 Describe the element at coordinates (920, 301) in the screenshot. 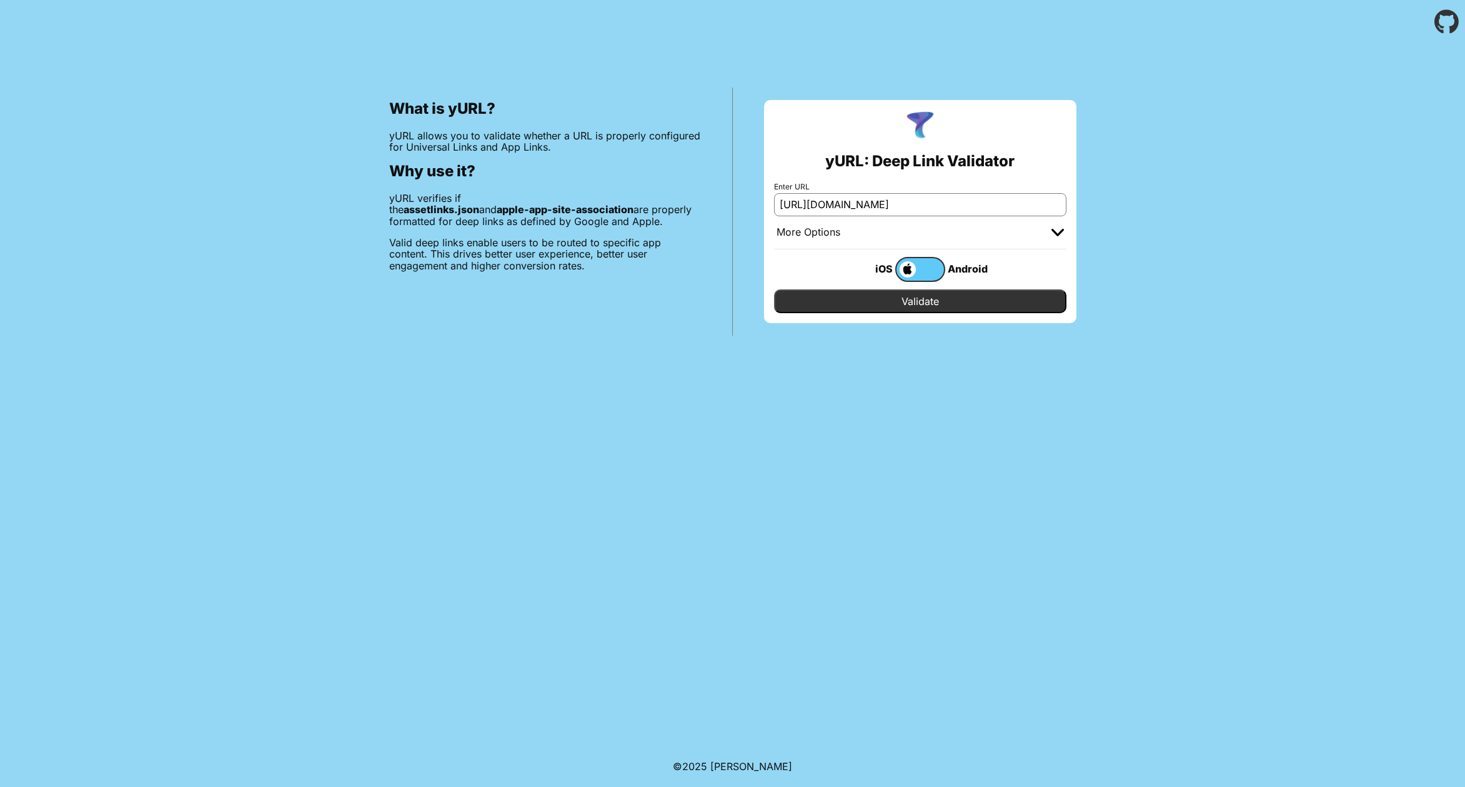

I see `input: Validate` at that location.